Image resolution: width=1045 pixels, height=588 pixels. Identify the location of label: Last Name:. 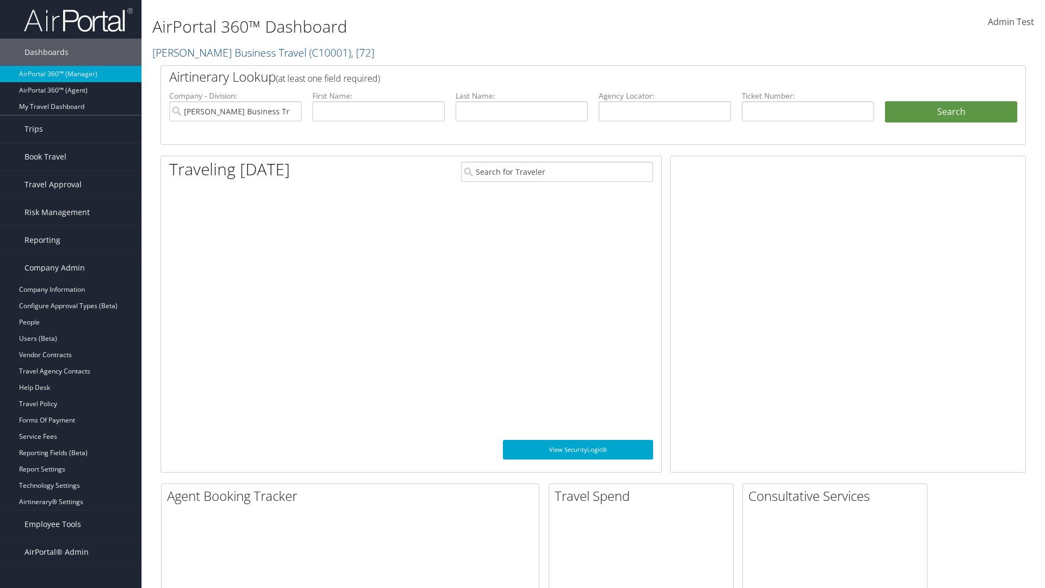
(522, 96).